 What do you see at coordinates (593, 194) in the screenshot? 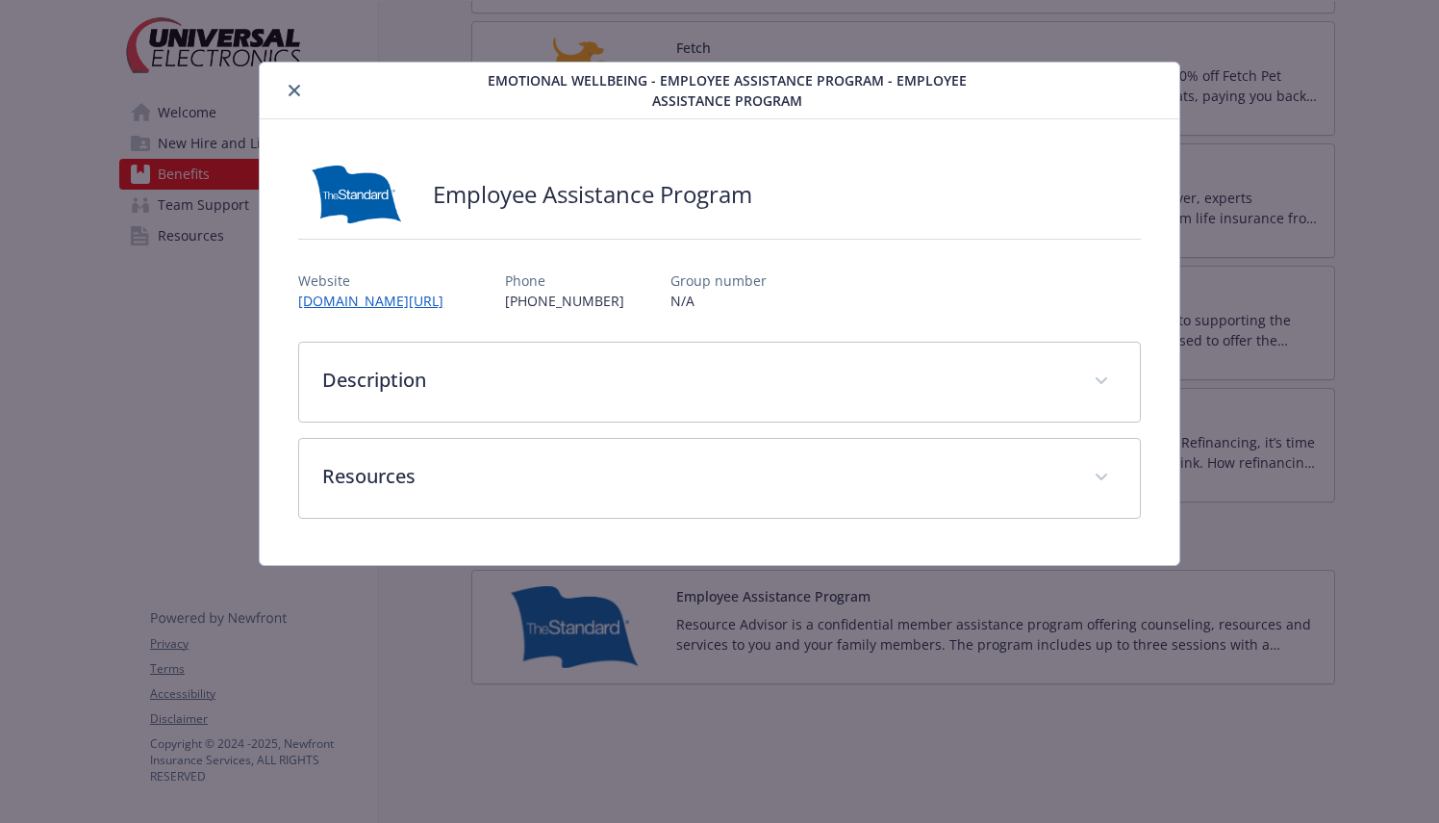
I see `h2: Employee Assistance Program` at bounding box center [593, 194].